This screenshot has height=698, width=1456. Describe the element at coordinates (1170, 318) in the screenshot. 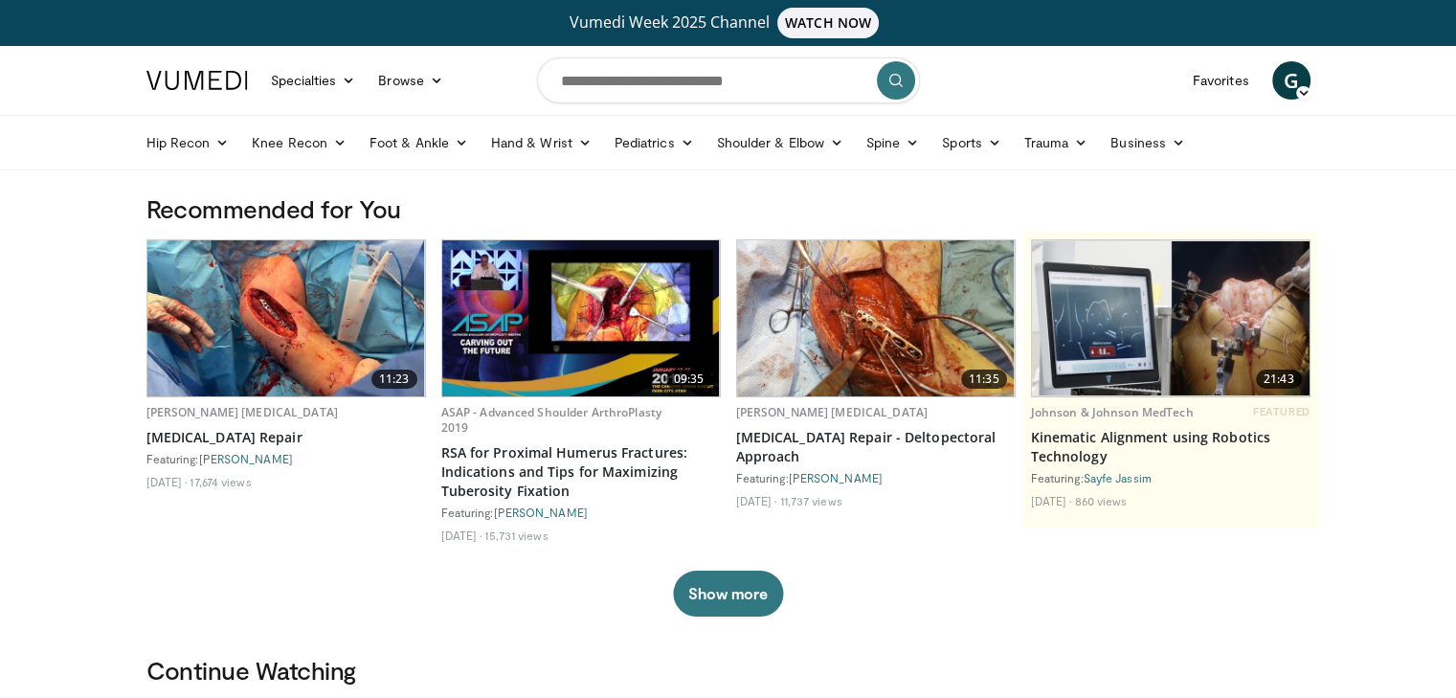

I see `a: 21:43` at that location.